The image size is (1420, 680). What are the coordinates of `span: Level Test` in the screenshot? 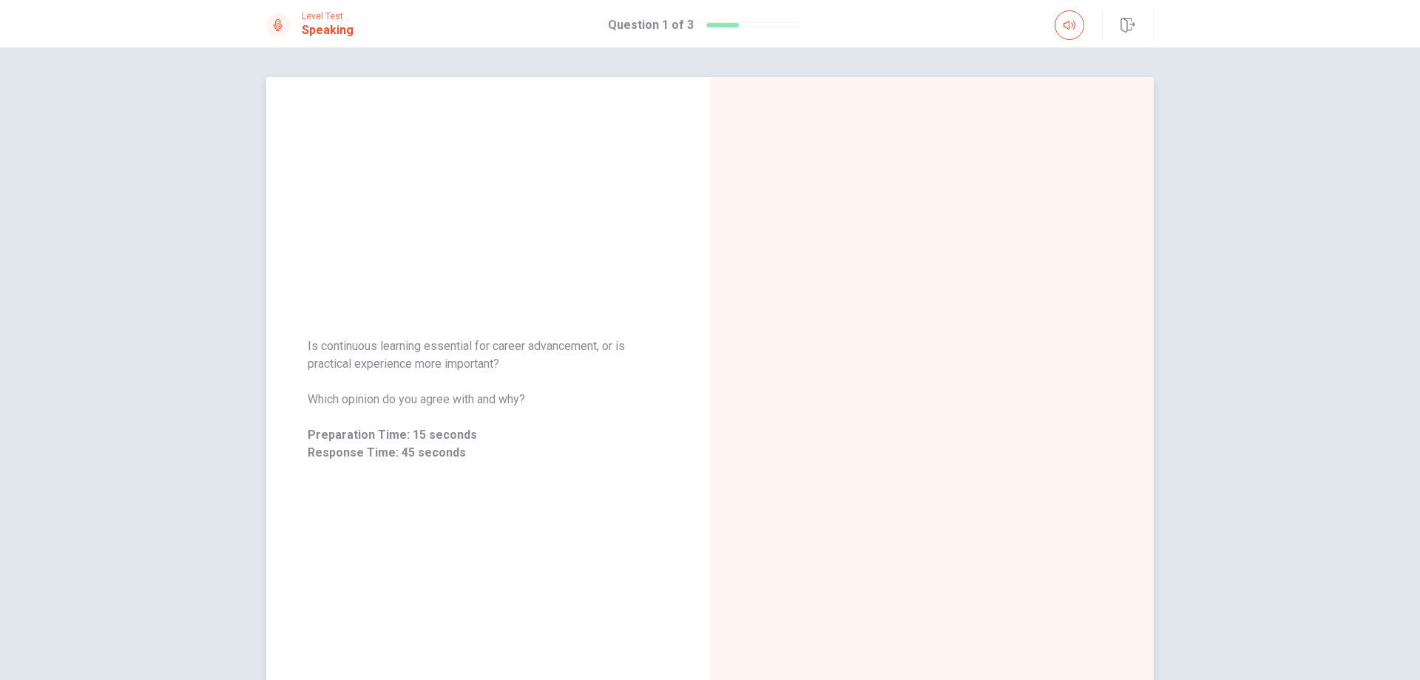 It's located at (328, 16).